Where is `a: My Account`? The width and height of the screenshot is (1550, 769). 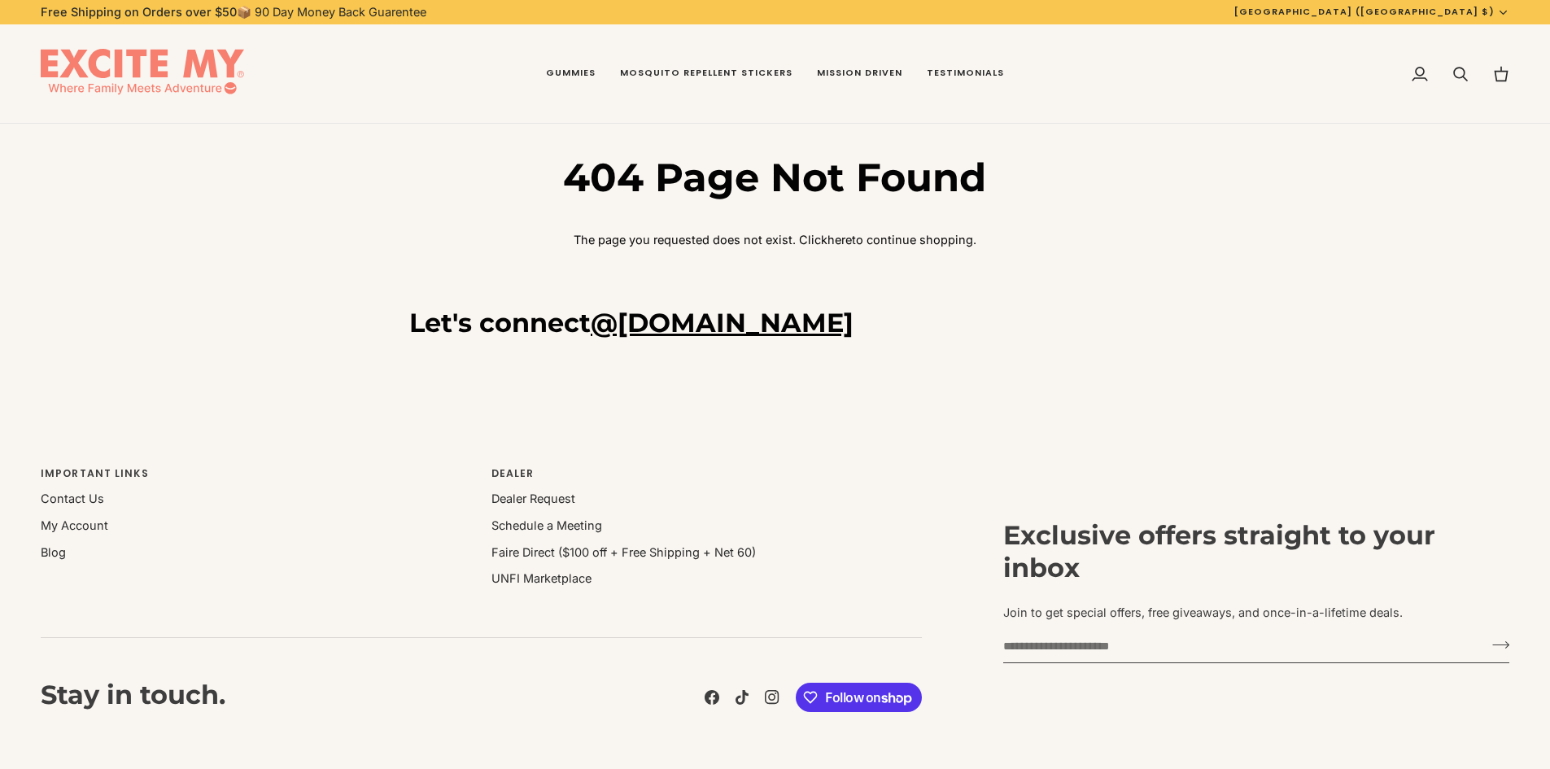 a: My Account is located at coordinates (74, 525).